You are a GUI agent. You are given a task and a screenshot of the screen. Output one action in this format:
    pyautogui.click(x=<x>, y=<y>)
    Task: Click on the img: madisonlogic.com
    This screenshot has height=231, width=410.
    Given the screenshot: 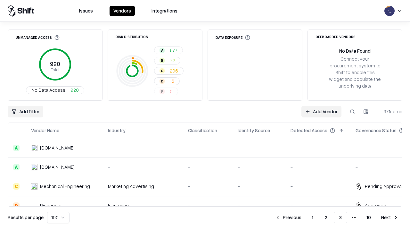 What is the action you would take?
    pyautogui.click(x=34, y=167)
    